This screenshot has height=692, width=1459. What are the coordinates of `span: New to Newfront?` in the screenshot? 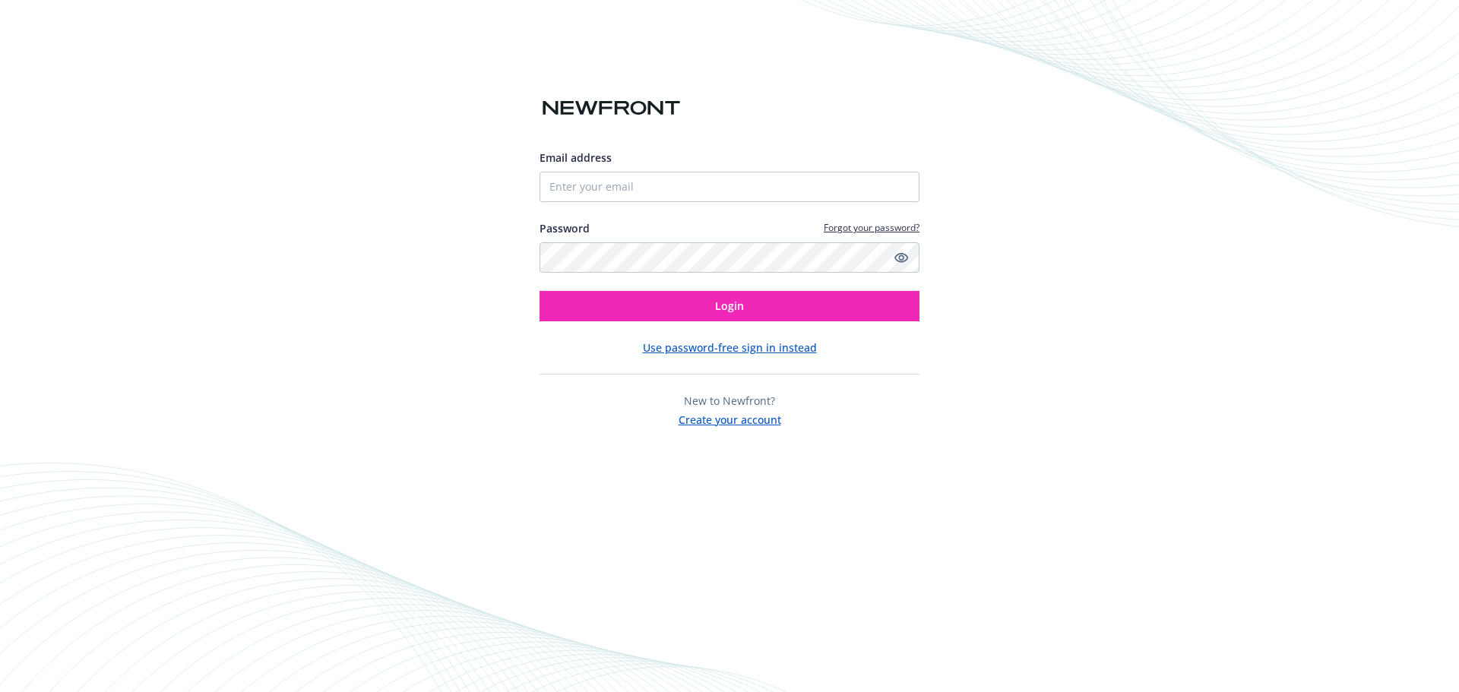 It's located at (729, 400).